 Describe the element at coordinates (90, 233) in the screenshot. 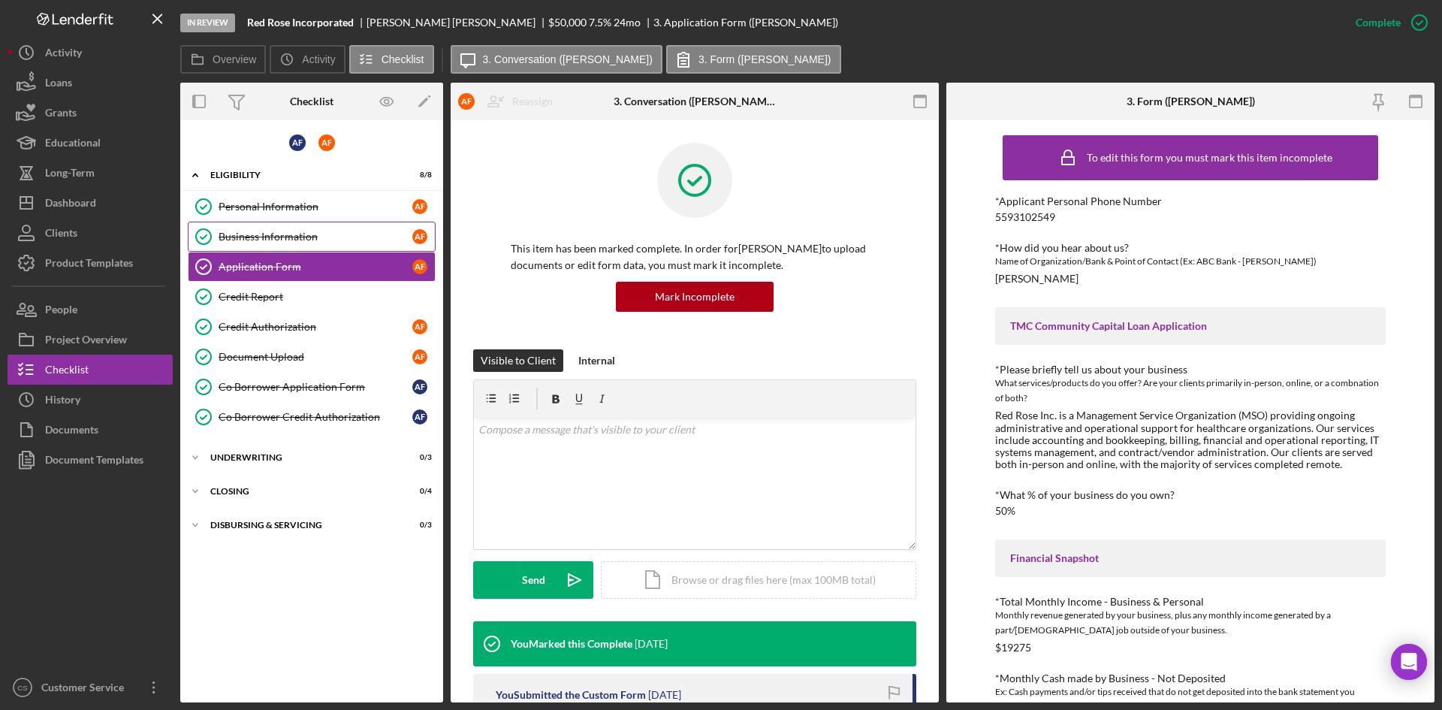

I see `a: Clients` at that location.